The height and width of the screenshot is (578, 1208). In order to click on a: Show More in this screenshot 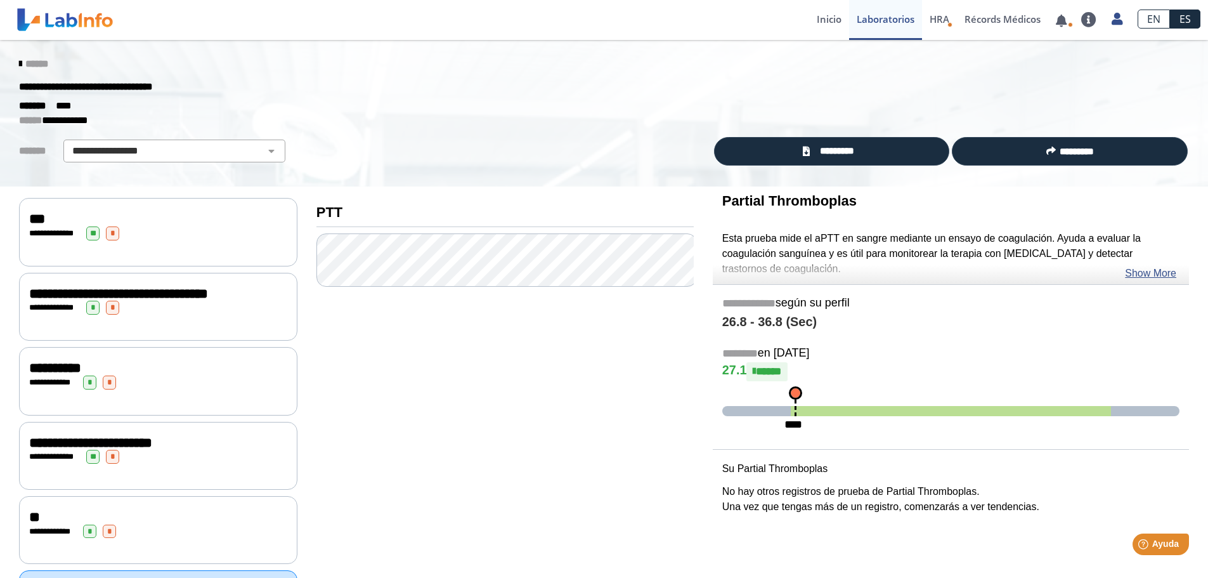, I will do `click(1151, 273)`.